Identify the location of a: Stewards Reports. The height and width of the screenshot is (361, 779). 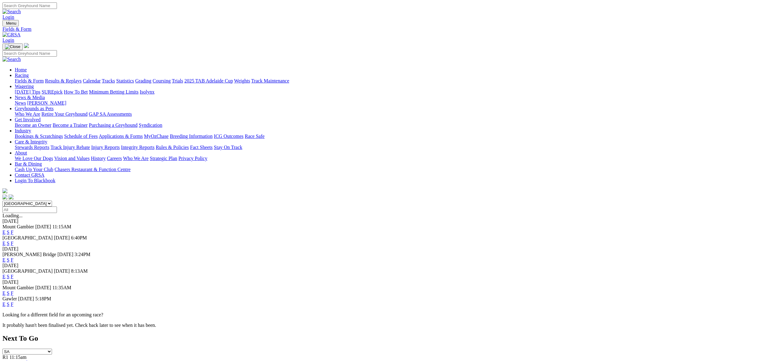
(32, 147).